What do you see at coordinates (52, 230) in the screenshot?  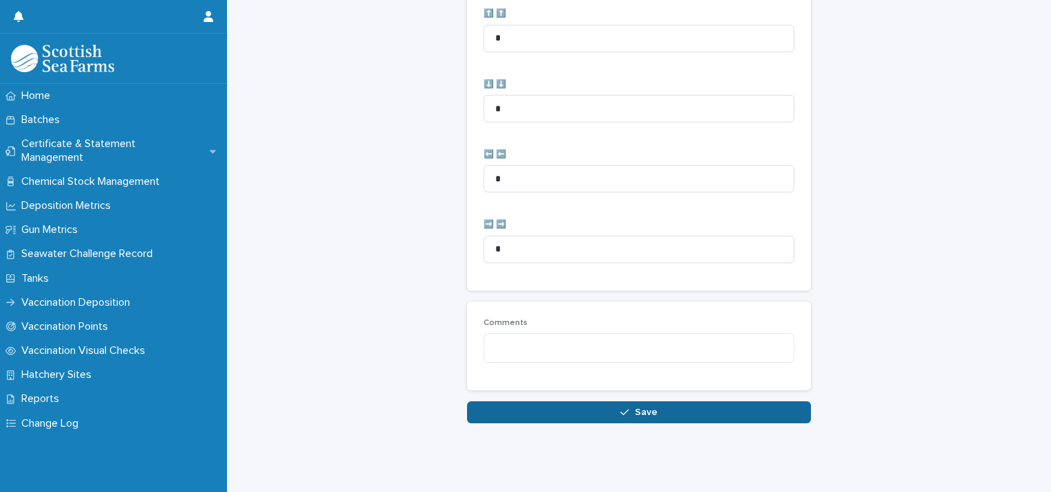 I see `p: Gun Metrics` at bounding box center [52, 230].